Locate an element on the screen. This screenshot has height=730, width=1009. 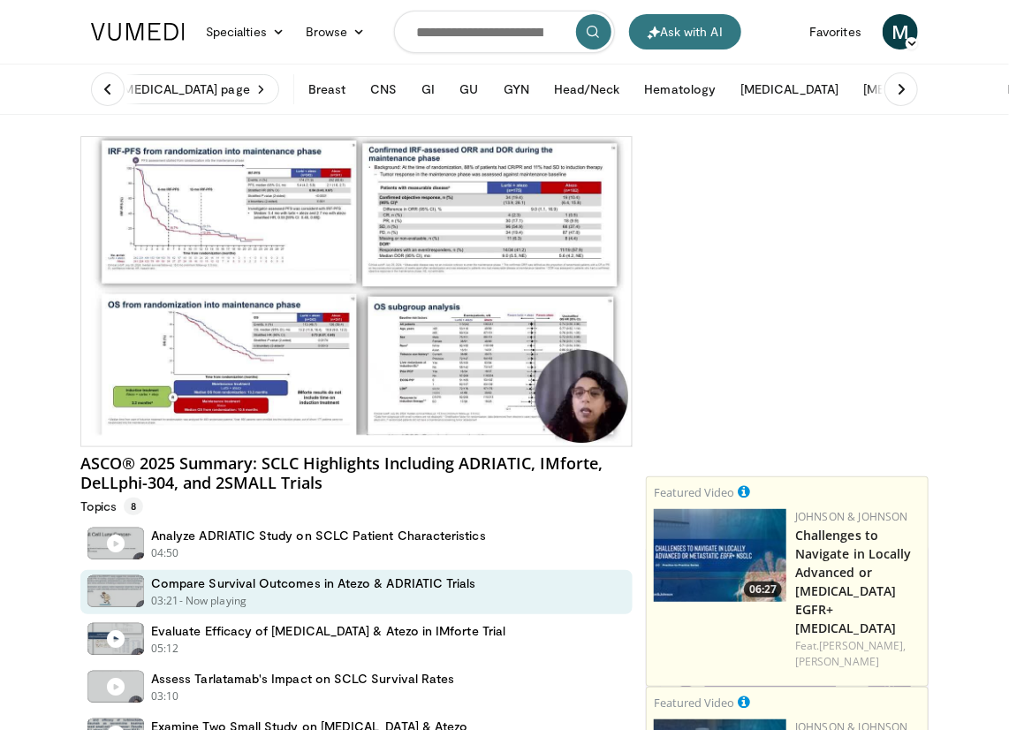
span: M is located at coordinates (900, 32).